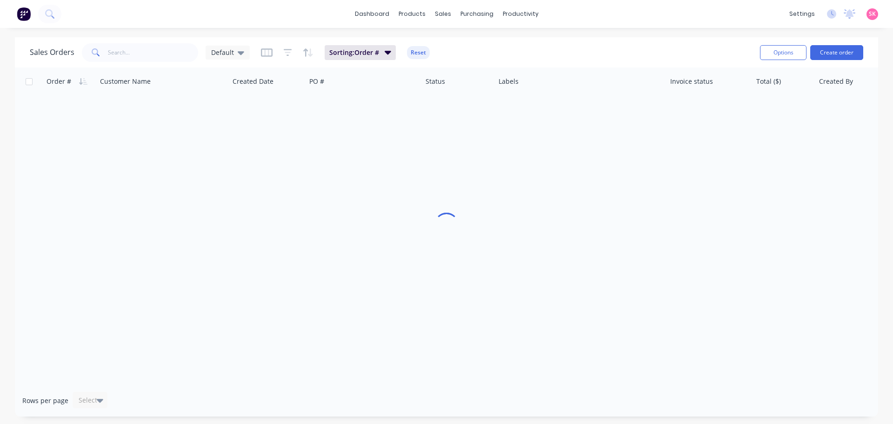 This screenshot has width=893, height=424. What do you see at coordinates (45, 401) in the screenshot?
I see `span: Rows per page` at bounding box center [45, 401].